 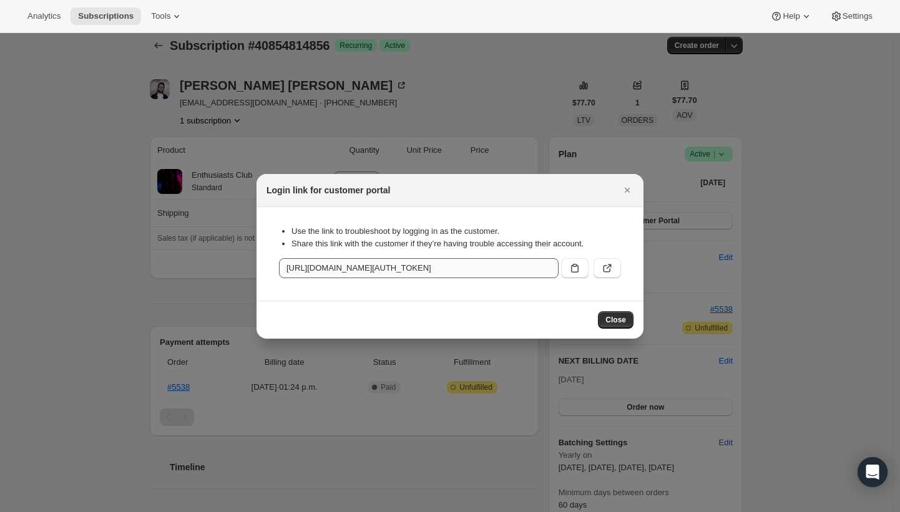 I want to click on span: Close, so click(x=615, y=320).